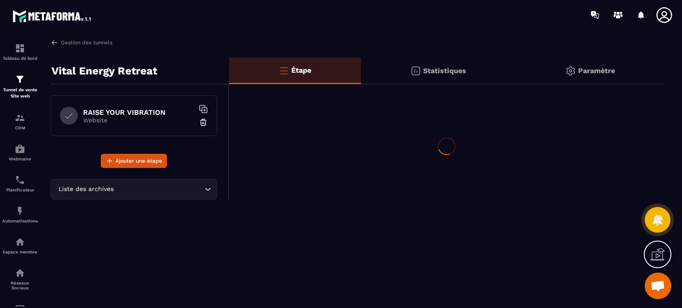  What do you see at coordinates (20, 252) in the screenshot?
I see `p: Espace membre` at bounding box center [20, 252].